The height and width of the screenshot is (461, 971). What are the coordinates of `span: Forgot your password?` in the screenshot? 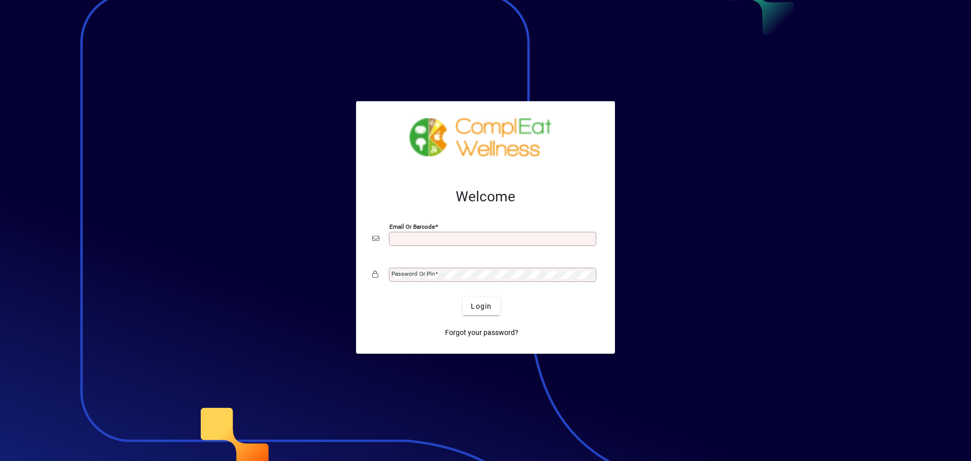 It's located at (481, 332).